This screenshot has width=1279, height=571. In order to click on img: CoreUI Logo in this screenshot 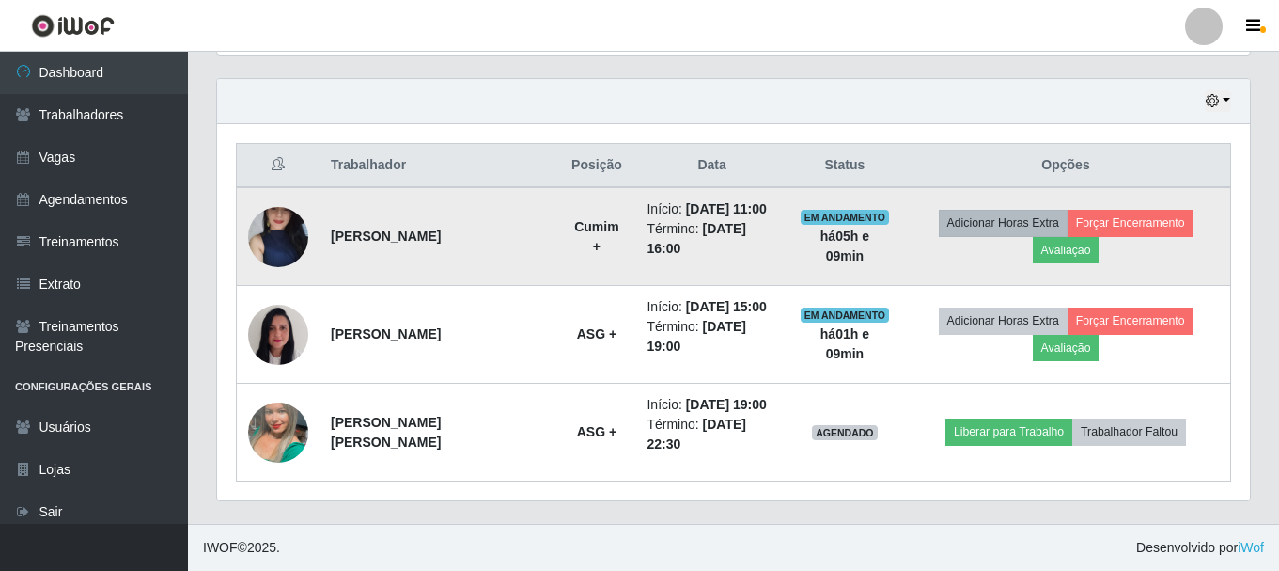, I will do `click(72, 25)`.